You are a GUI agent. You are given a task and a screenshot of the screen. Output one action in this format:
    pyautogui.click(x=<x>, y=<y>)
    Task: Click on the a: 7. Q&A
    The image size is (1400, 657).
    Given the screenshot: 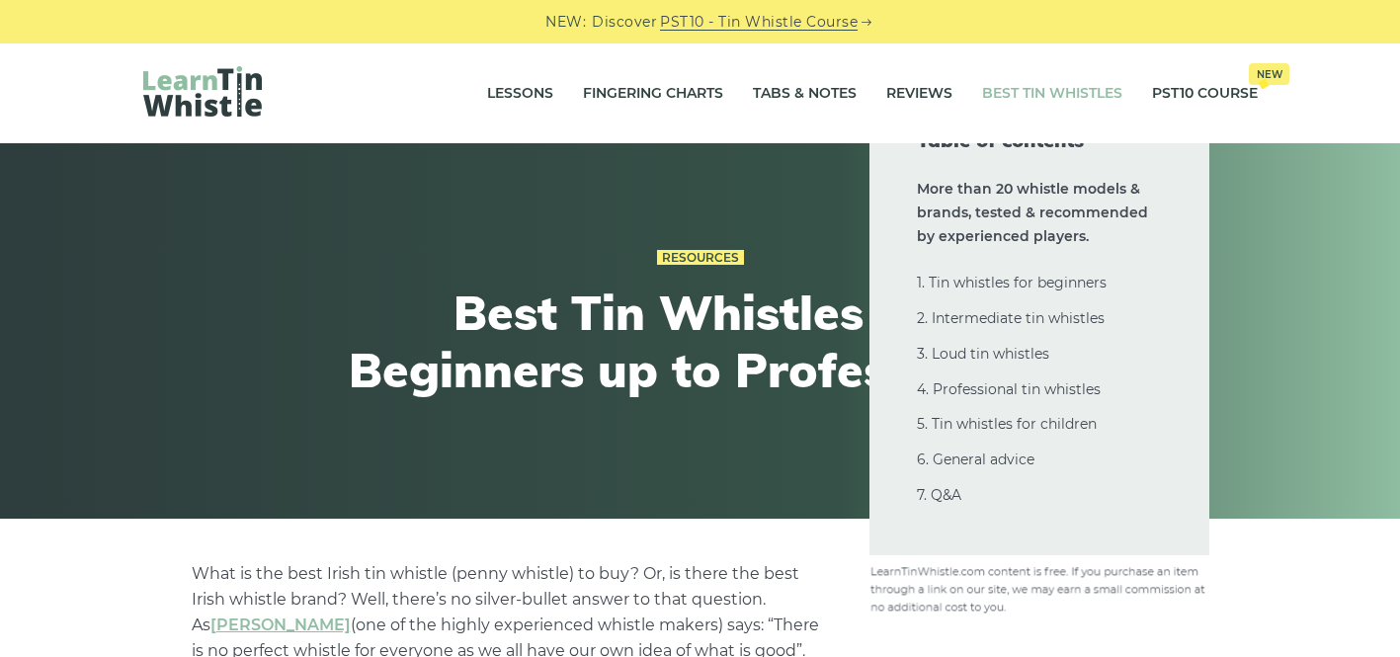 What is the action you would take?
    pyautogui.click(x=939, y=495)
    